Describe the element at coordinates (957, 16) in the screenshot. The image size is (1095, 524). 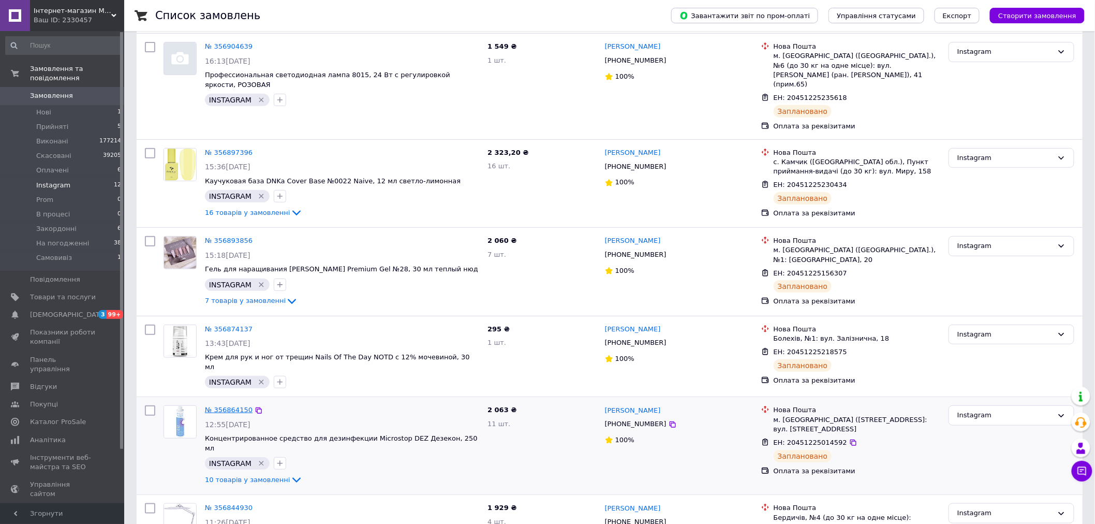
I see `span: Експорт` at that location.